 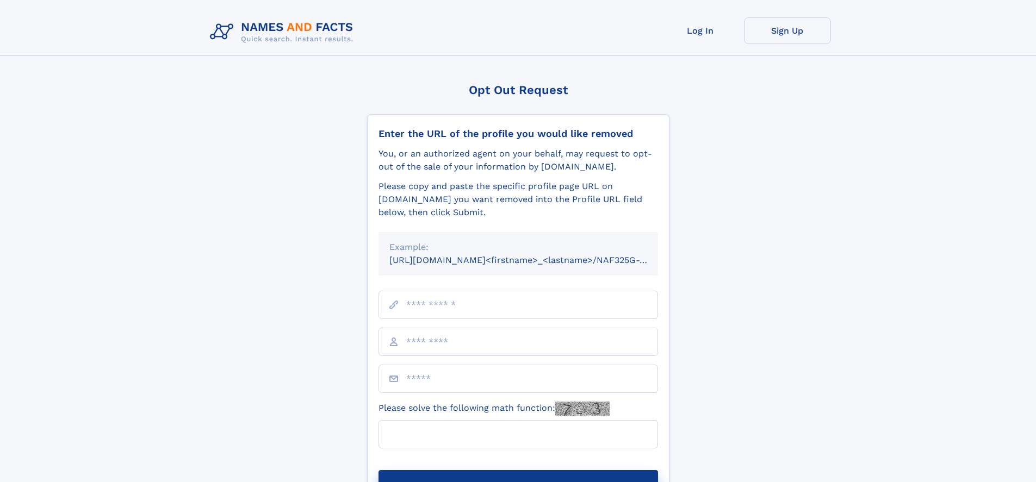 What do you see at coordinates (518, 160) in the screenshot?
I see `div: You, or an authorized agent on your behalf, may request to opt-out of the sale of your informatio...` at bounding box center [518, 160].